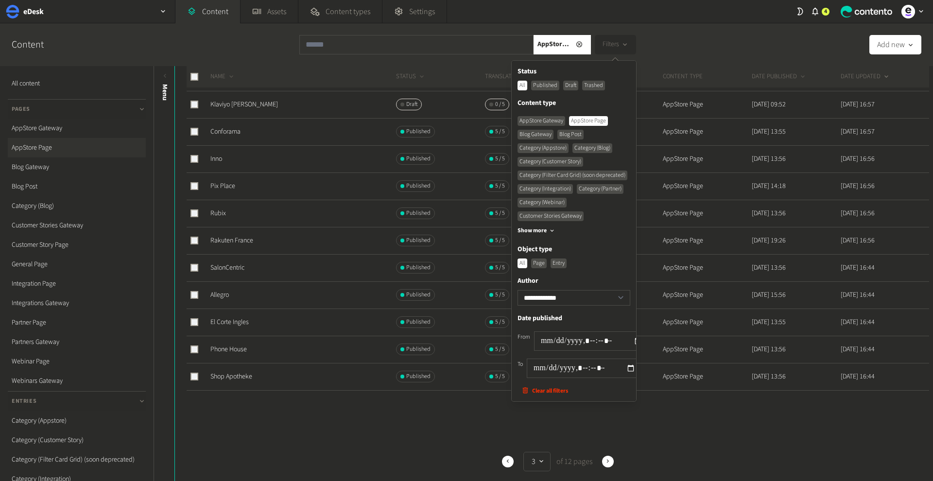 Image resolution: width=933 pixels, height=481 pixels. What do you see at coordinates (223, 77) in the screenshot?
I see `button: NAME` at bounding box center [223, 77].